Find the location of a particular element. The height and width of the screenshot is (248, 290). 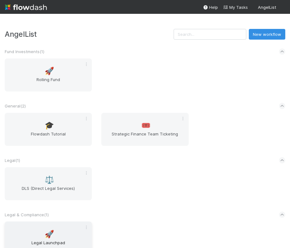

span: Flowdash Tutorial is located at coordinates (48, 137).